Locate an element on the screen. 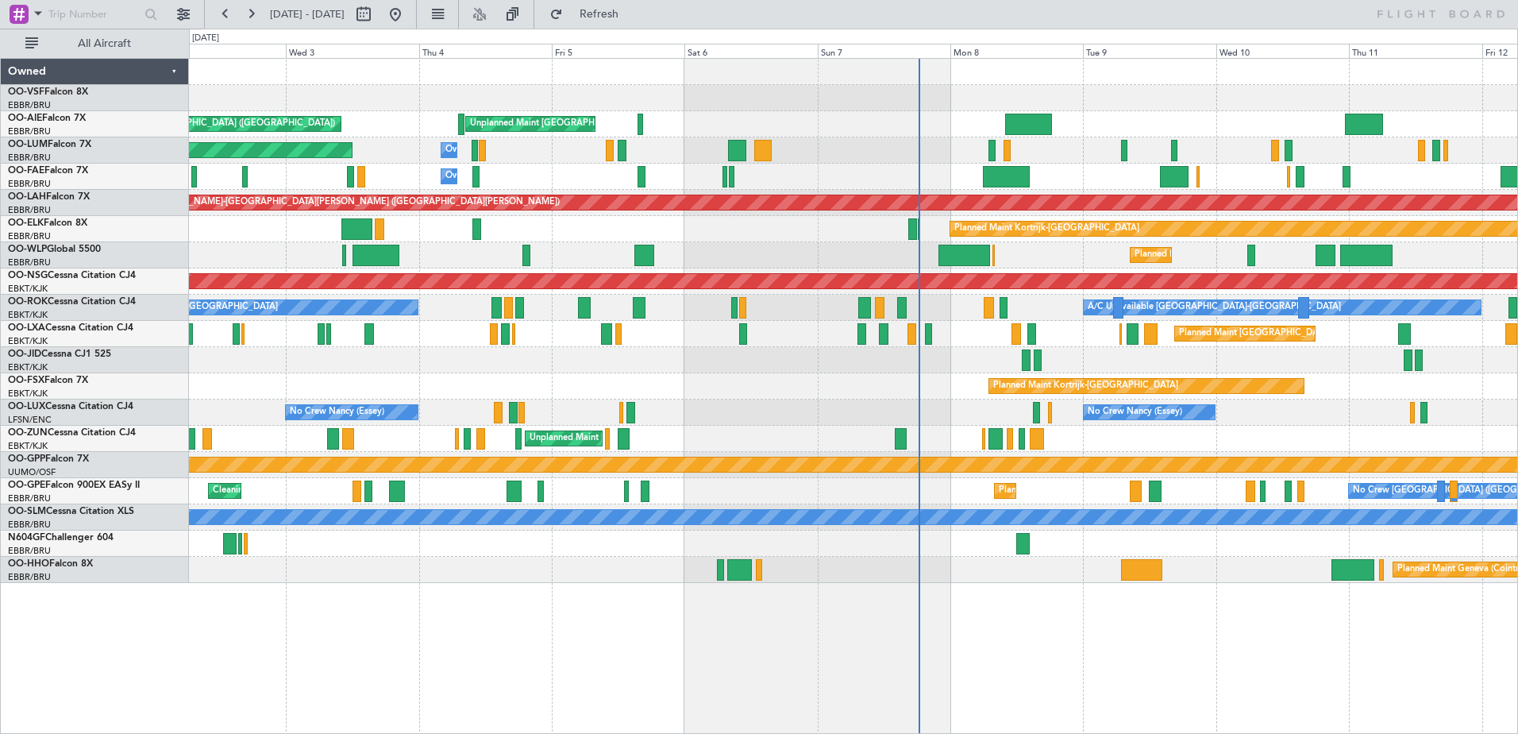  span: OO-LXA is located at coordinates (26, 328).